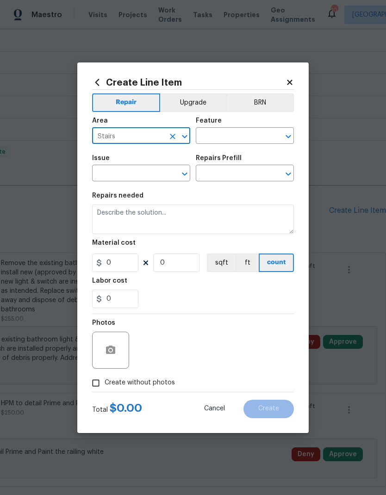 The height and width of the screenshot is (495, 386). What do you see at coordinates (110, 281) in the screenshot?
I see `h5: Labor cost` at bounding box center [110, 281].